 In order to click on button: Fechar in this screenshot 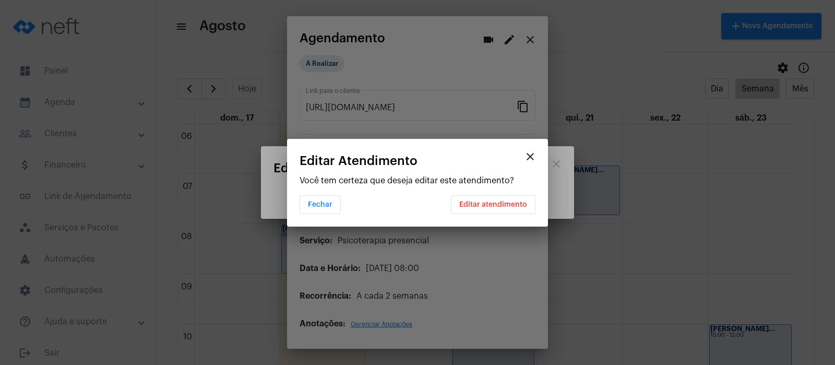, I will do `click(320, 204)`.